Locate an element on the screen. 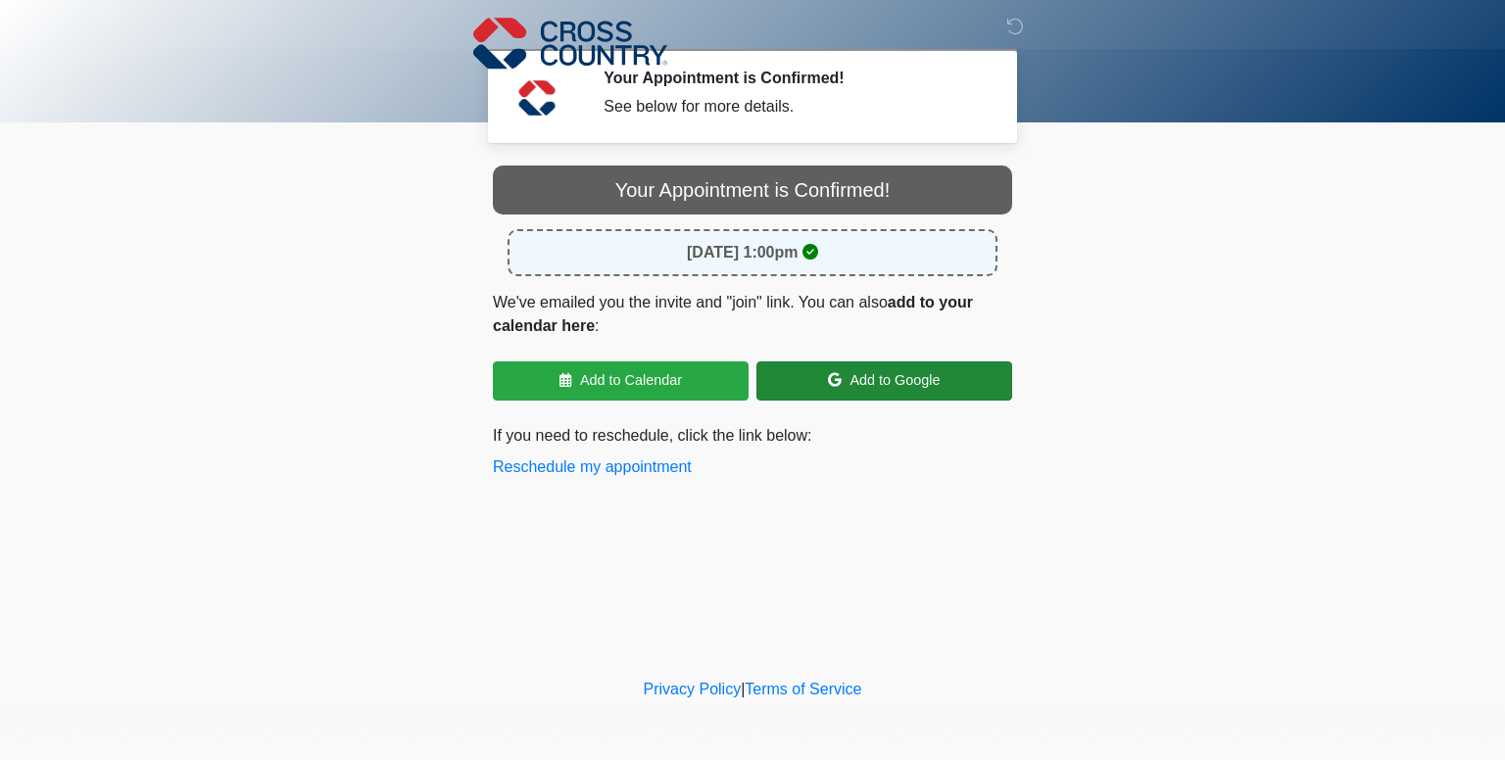 This screenshot has width=1505, height=760. div: See below for more details. is located at coordinates (792, 107).